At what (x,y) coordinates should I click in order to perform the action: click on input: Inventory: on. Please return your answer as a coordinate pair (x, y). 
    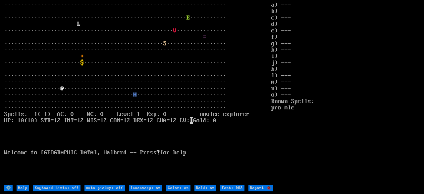
    Looking at the image, I should click on (145, 188).